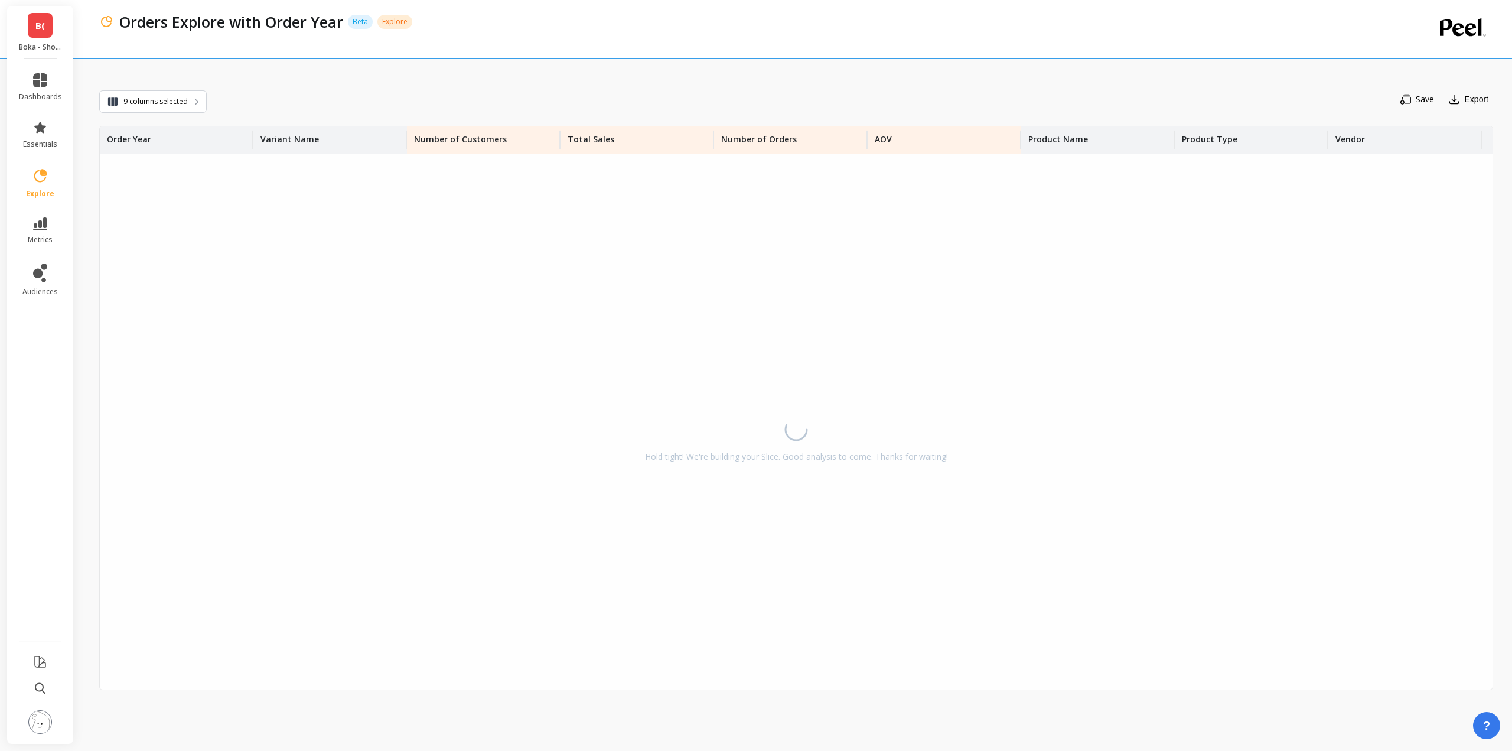 This screenshot has width=1512, height=751. Describe the element at coordinates (360, 22) in the screenshot. I see `p: Beta` at that location.